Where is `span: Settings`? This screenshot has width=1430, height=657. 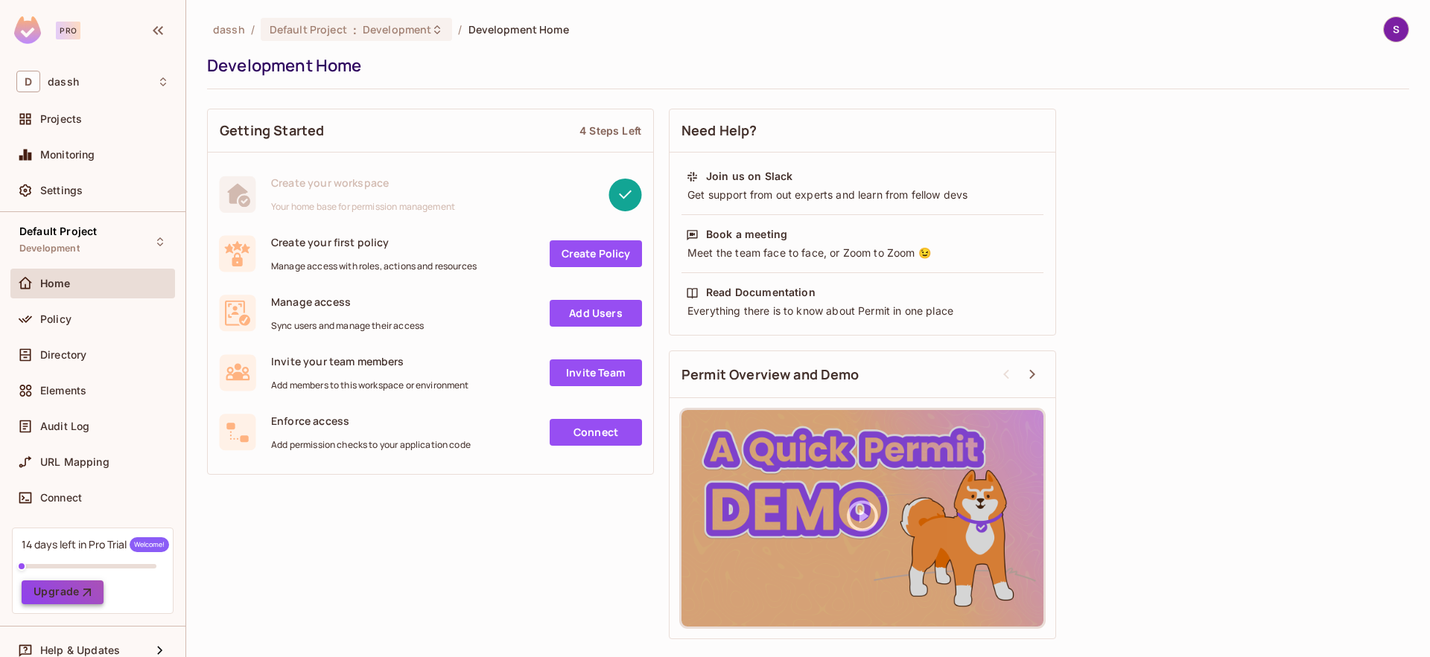 span: Settings is located at coordinates (61, 191).